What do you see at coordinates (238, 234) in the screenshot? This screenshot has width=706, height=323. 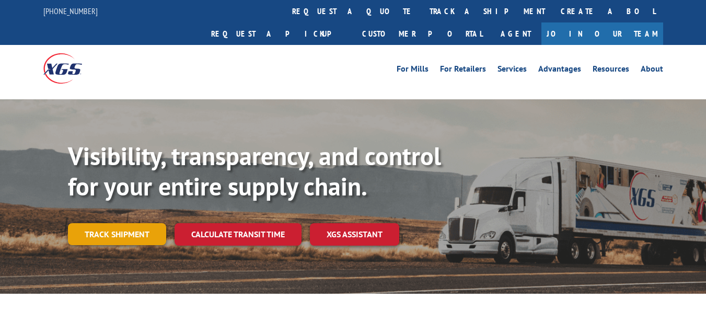 I see `a: Calculate transit time` at bounding box center [238, 234].